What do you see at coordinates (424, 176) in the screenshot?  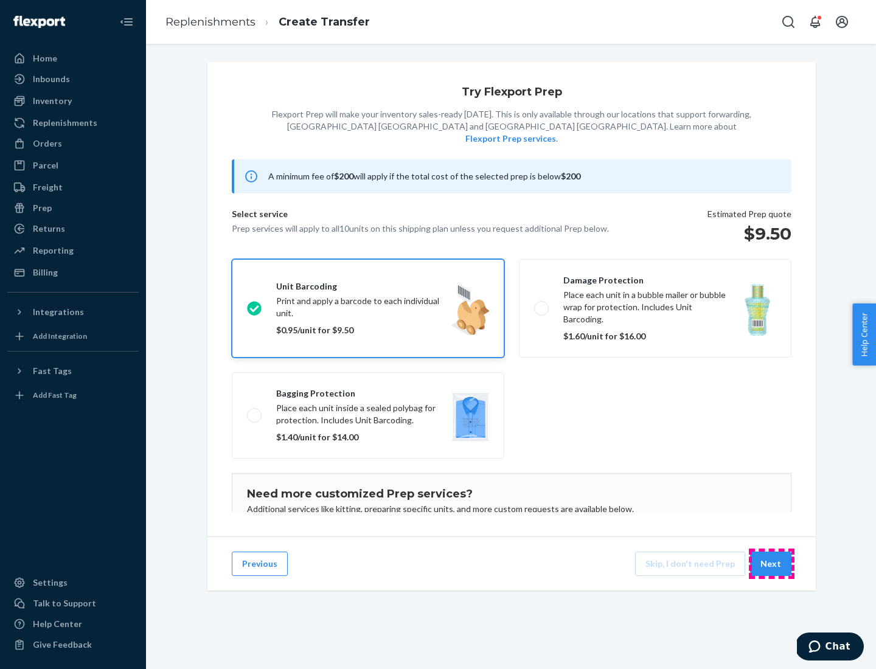 I see `span: A minimum fee of will apply if the total cost of the selected prep is below` at bounding box center [424, 176].